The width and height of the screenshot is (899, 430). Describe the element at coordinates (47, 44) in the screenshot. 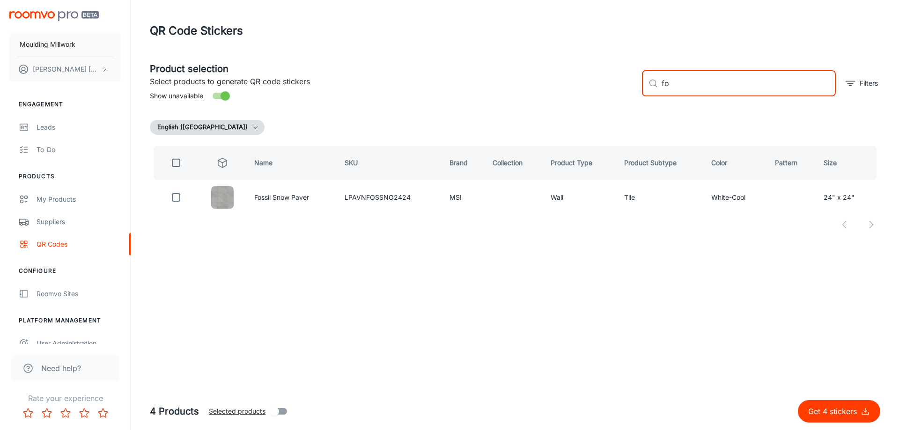

I see `p: Moulding Millwork` at that location.